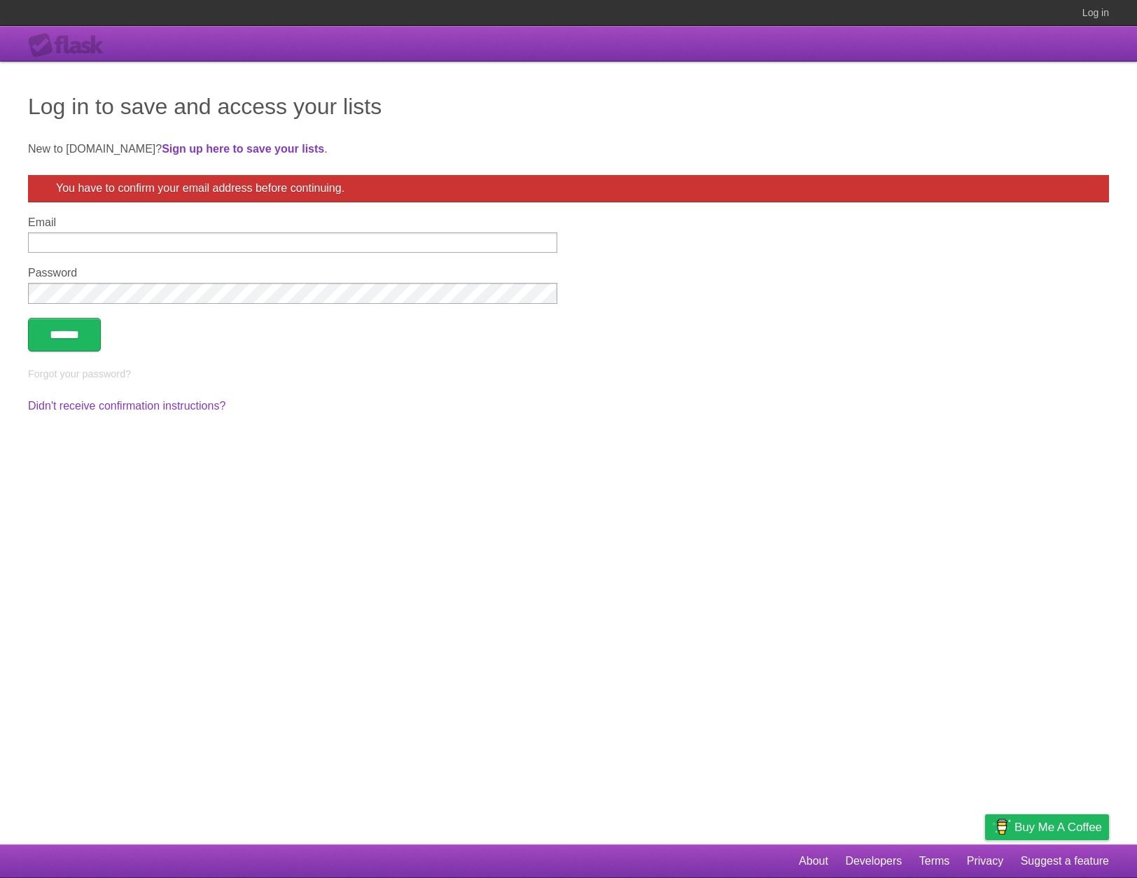  Describe the element at coordinates (127, 405) in the screenshot. I see `a: Didn't receive confirmation instructions?` at that location.